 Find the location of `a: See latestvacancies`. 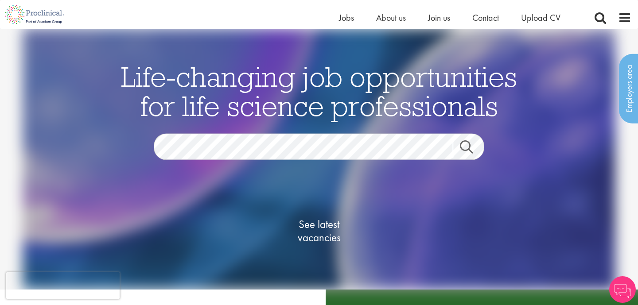

a: See latestvacancies is located at coordinates (319, 231).